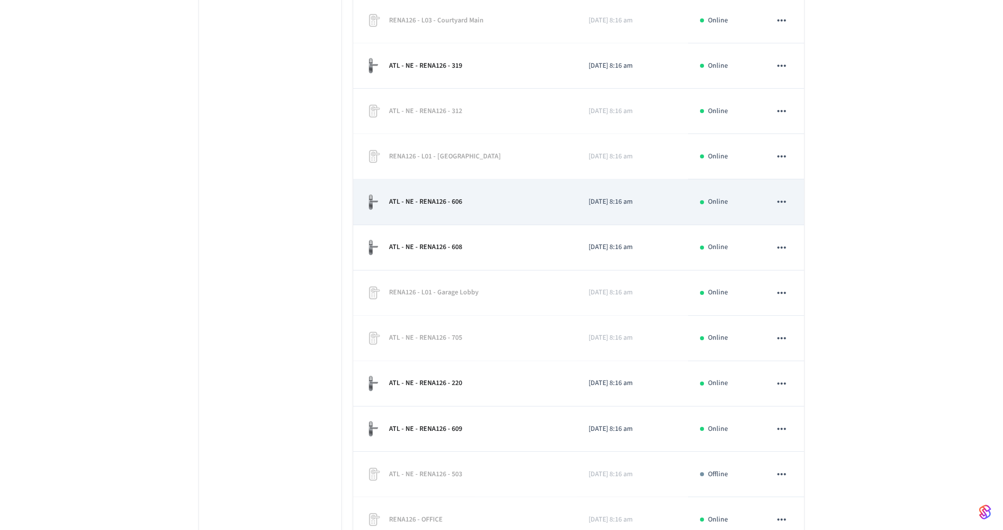 The width and height of the screenshot is (1003, 530). What do you see at coordinates (985, 512) in the screenshot?
I see `img: SeamLogoGradient.69752ec5.svg` at bounding box center [985, 512].